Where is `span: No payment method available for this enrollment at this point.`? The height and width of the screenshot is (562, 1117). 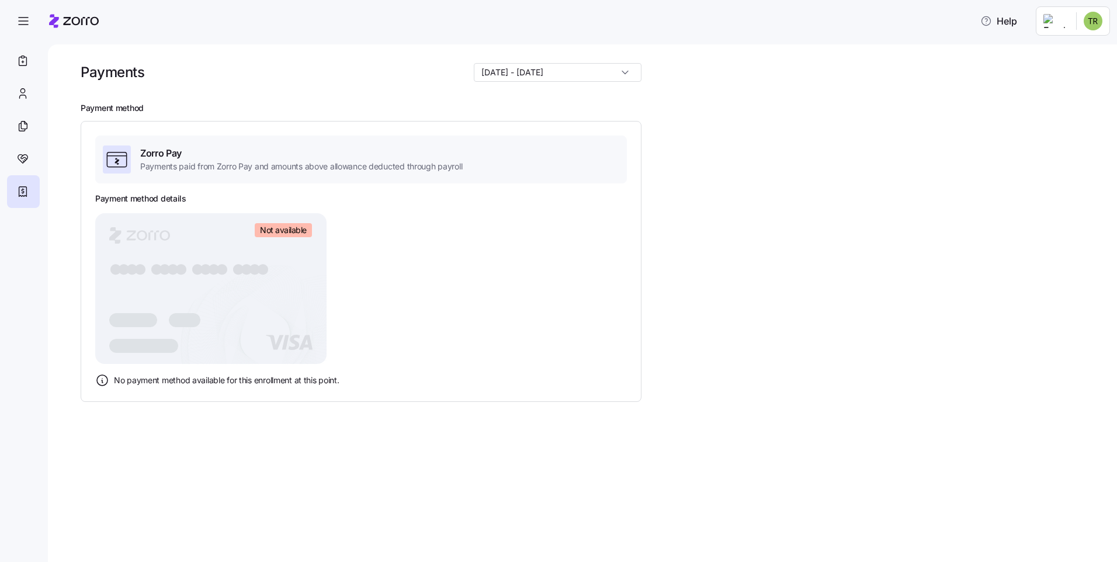
span: No payment method available for this enrollment at this point. is located at coordinates (227, 380).